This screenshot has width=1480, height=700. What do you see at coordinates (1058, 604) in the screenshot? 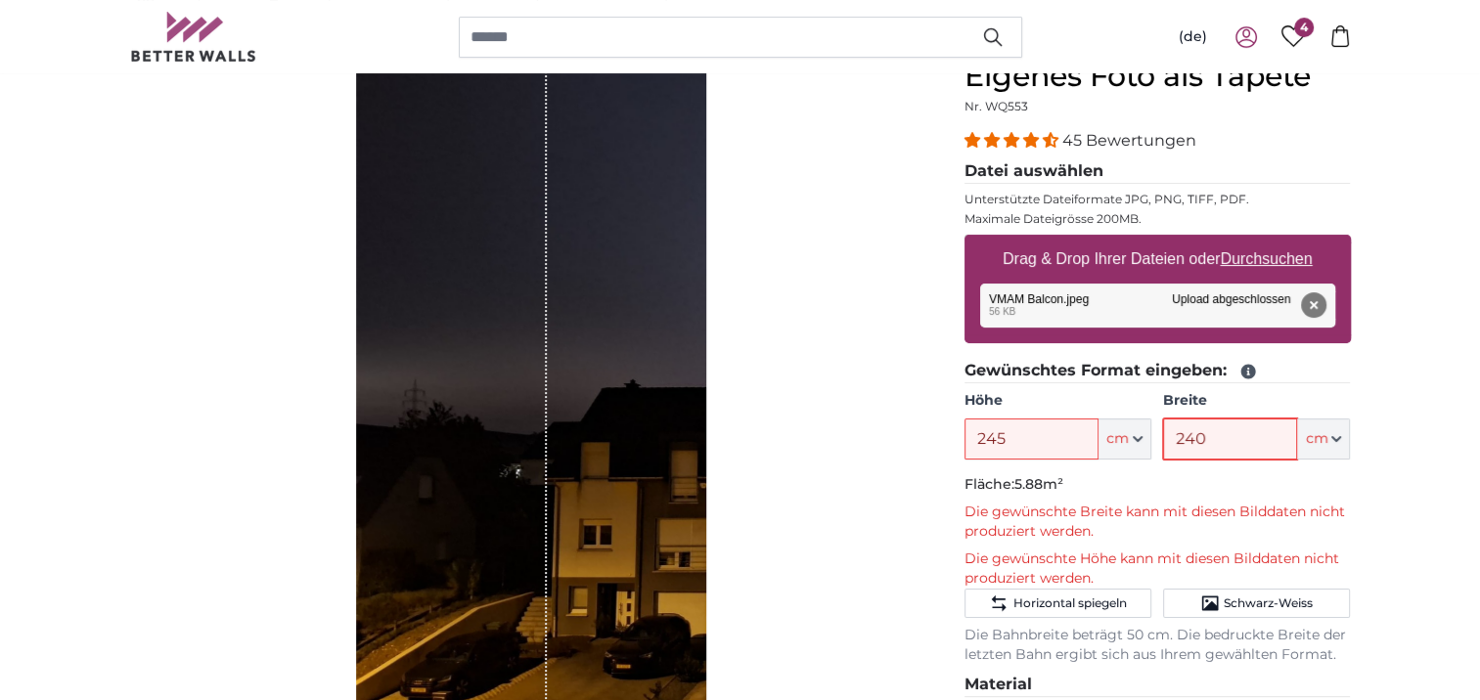
I see `button: Horizontal spiegeln` at bounding box center [1058, 604].